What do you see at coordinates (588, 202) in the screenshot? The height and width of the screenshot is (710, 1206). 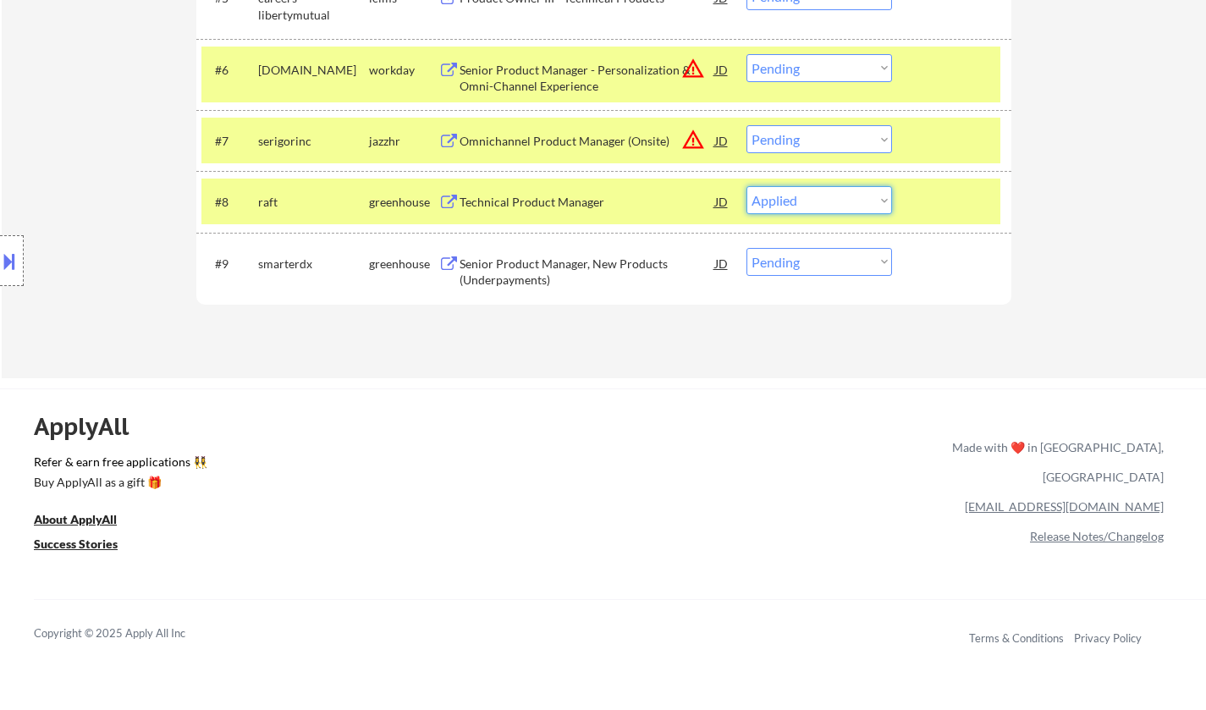 I see `div: Technical Product Manager` at bounding box center [588, 202].